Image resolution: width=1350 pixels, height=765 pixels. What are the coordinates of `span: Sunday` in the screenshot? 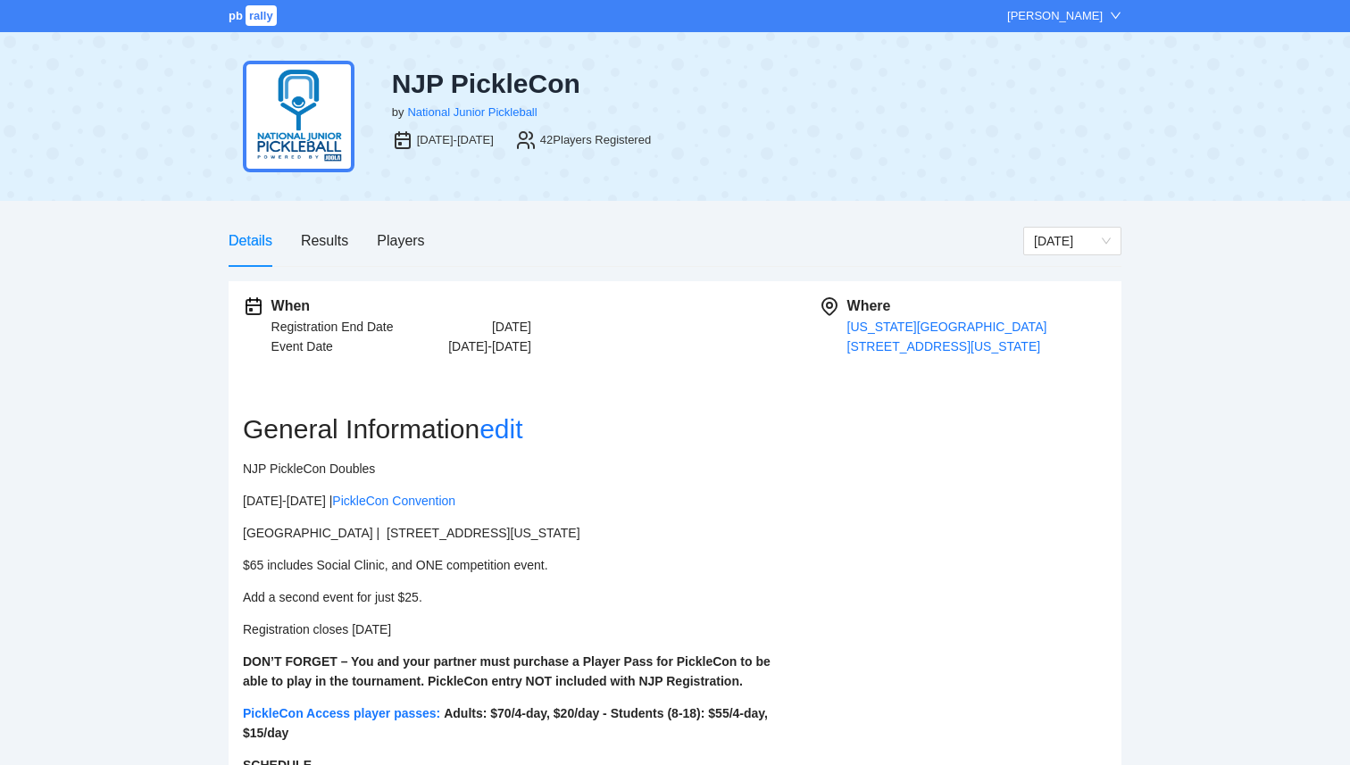 It's located at (1072, 241).